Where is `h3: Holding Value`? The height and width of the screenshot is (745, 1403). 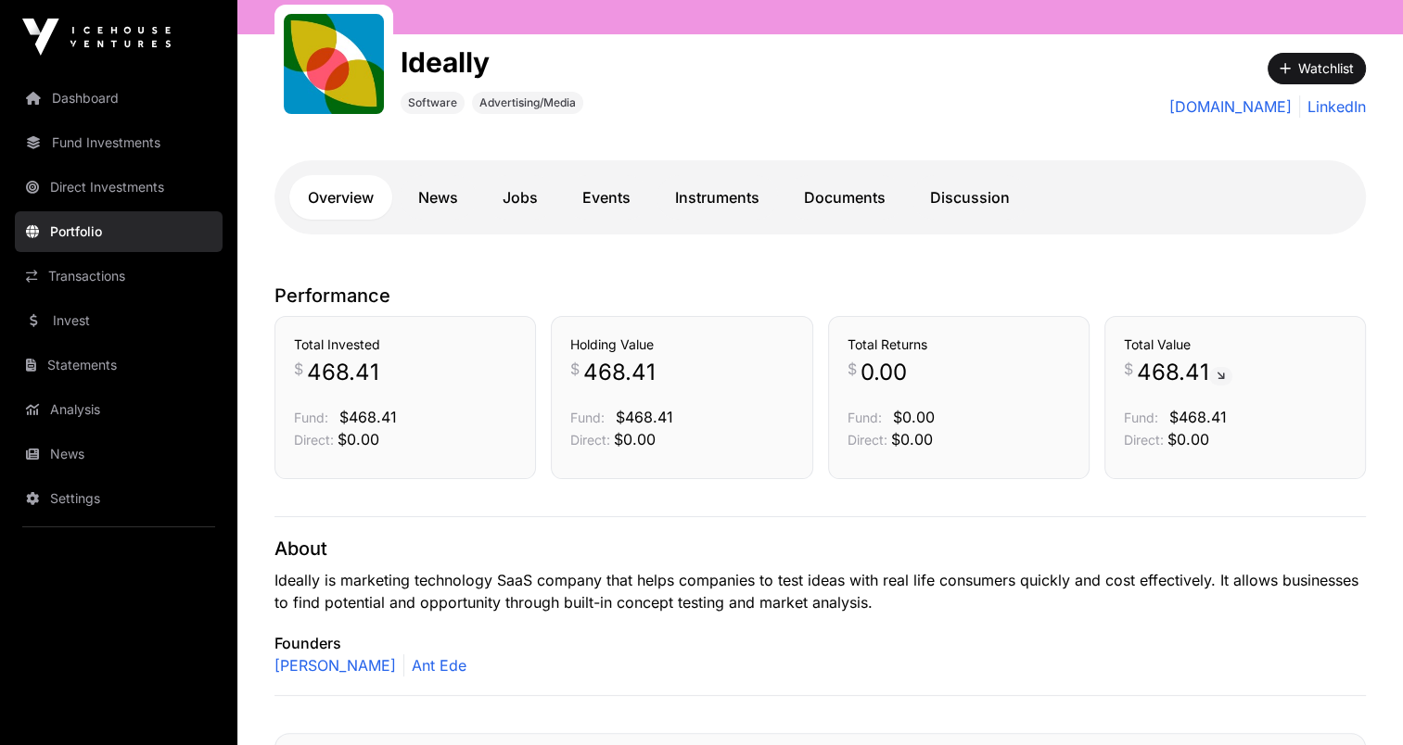
h3: Holding Value is located at coordinates (681, 345).